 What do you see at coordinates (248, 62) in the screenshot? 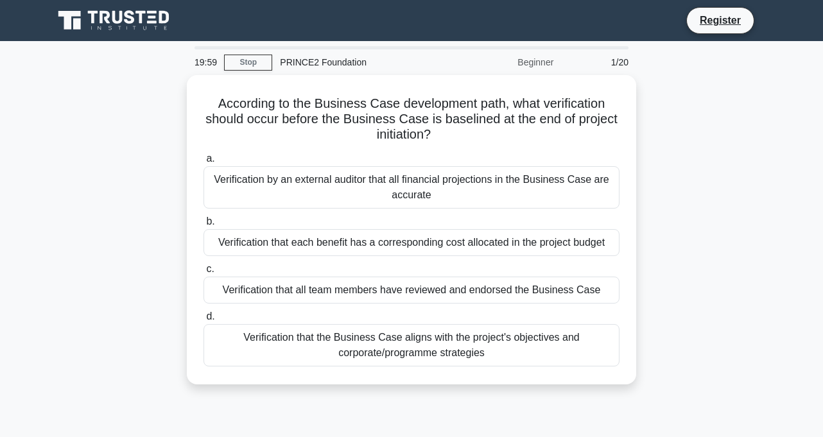
I see `a: Stop` at bounding box center [248, 62].